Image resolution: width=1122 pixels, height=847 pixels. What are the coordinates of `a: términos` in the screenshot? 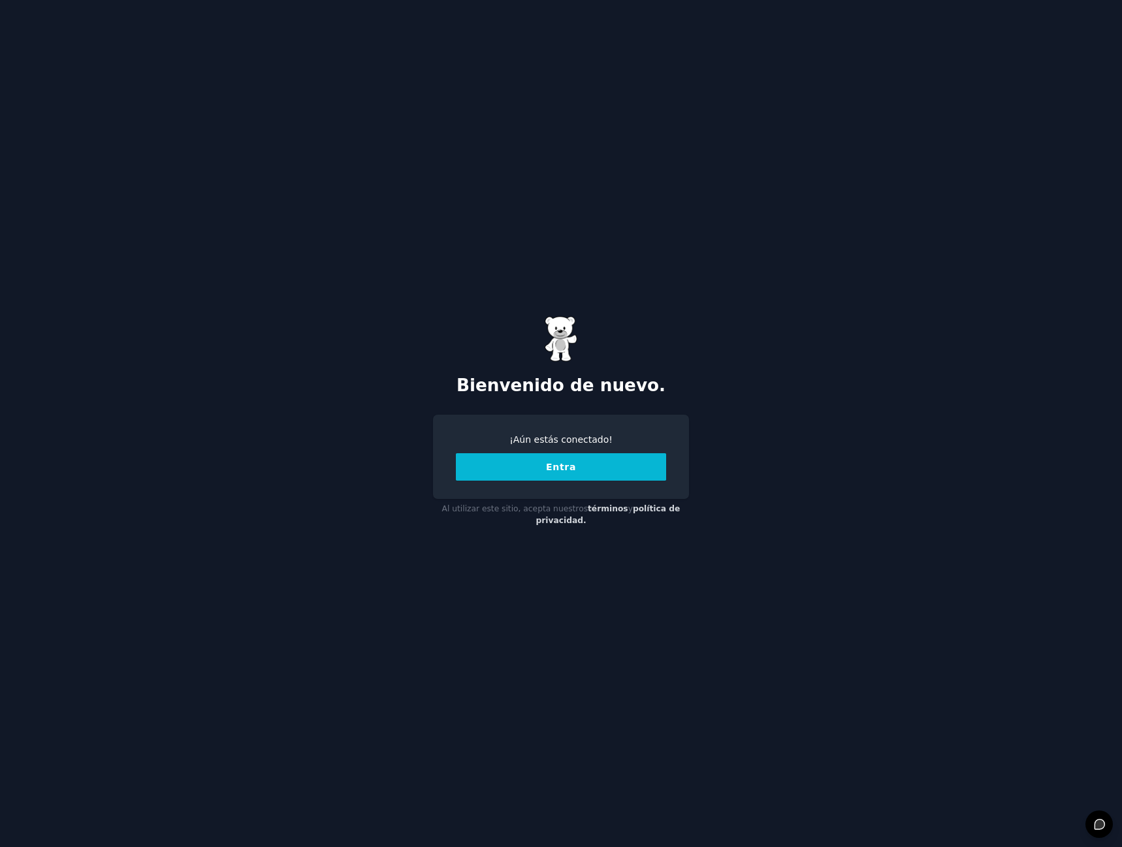 It's located at (608, 509).